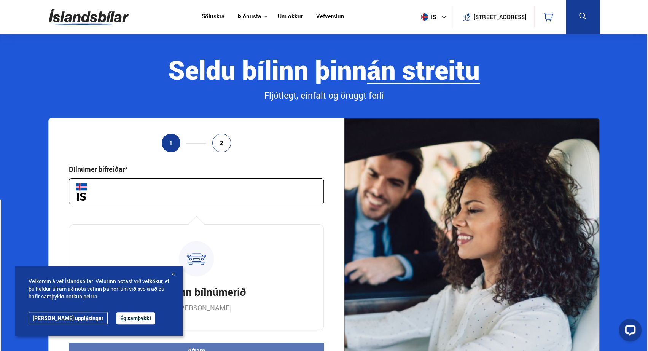  What do you see at coordinates (324, 69) in the screenshot?
I see `div: Seldu bílinn þinn` at bounding box center [324, 69].